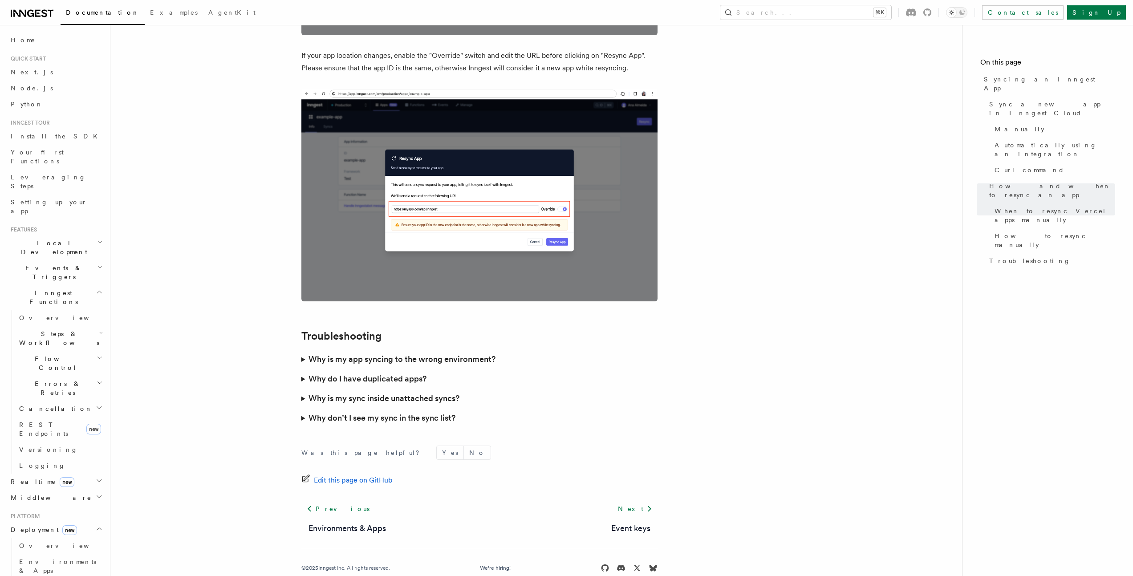  What do you see at coordinates (635, 509) in the screenshot?
I see `a: Next` at bounding box center [635, 509].